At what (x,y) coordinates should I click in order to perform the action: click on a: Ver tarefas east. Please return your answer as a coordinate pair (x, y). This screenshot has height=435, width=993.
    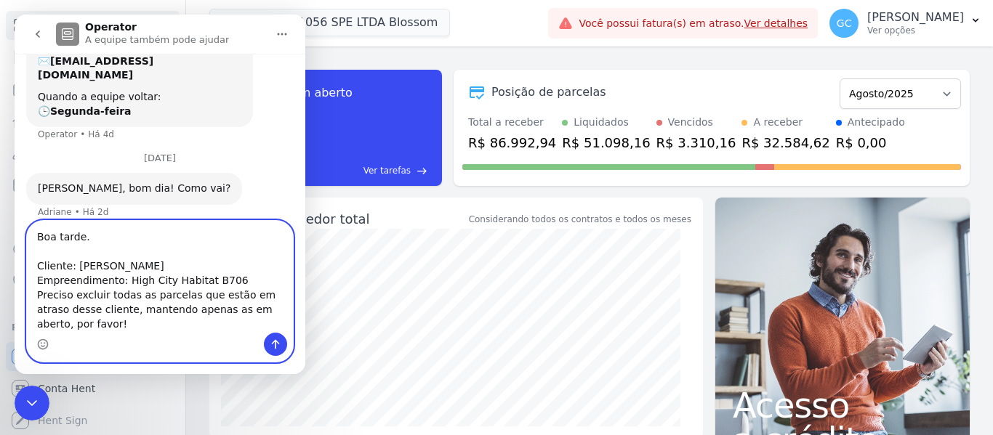
    Looking at the image, I should click on (345, 171).